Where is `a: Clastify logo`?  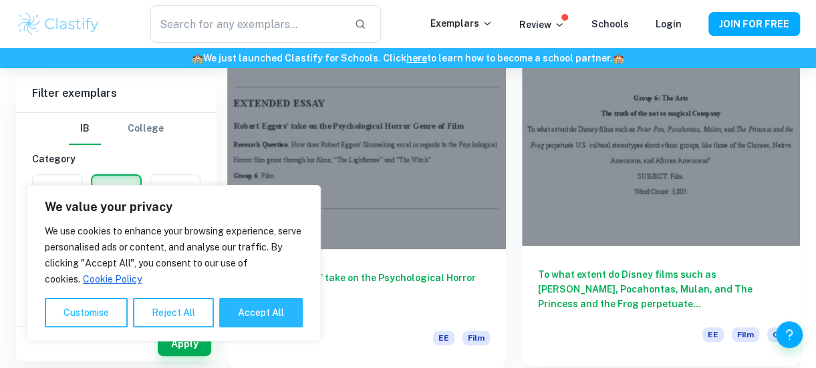
a: Clastify logo is located at coordinates (58, 24).